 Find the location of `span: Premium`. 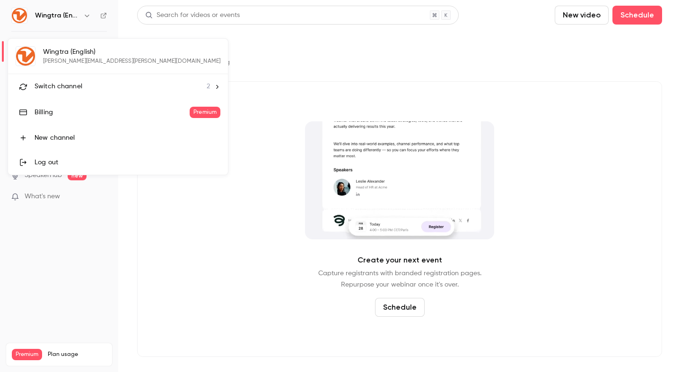

span: Premium is located at coordinates (205, 112).